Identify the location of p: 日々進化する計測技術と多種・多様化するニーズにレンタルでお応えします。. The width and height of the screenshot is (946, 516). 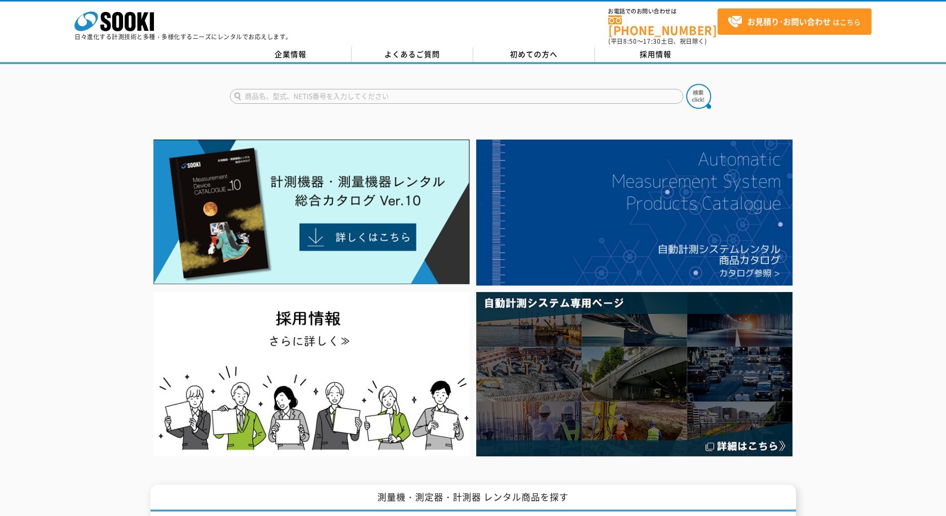
(183, 37).